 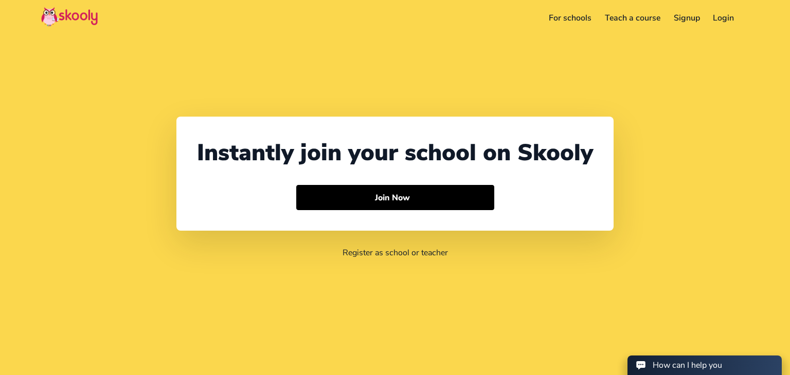 What do you see at coordinates (686, 18) in the screenshot?
I see `a: Signup` at bounding box center [686, 18].